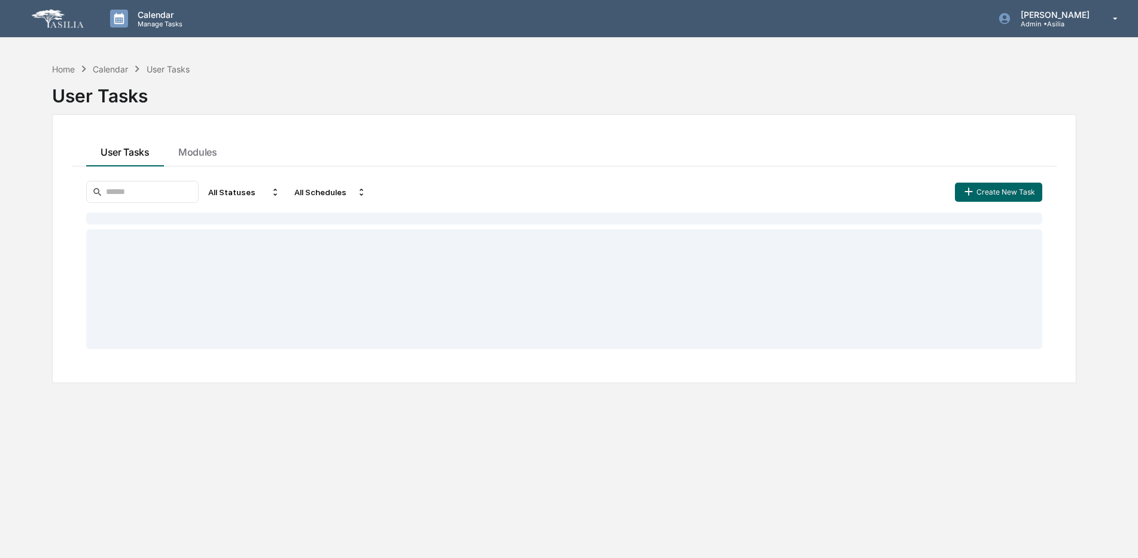 The width and height of the screenshot is (1138, 558). I want to click on div: All Statuses, so click(244, 192).